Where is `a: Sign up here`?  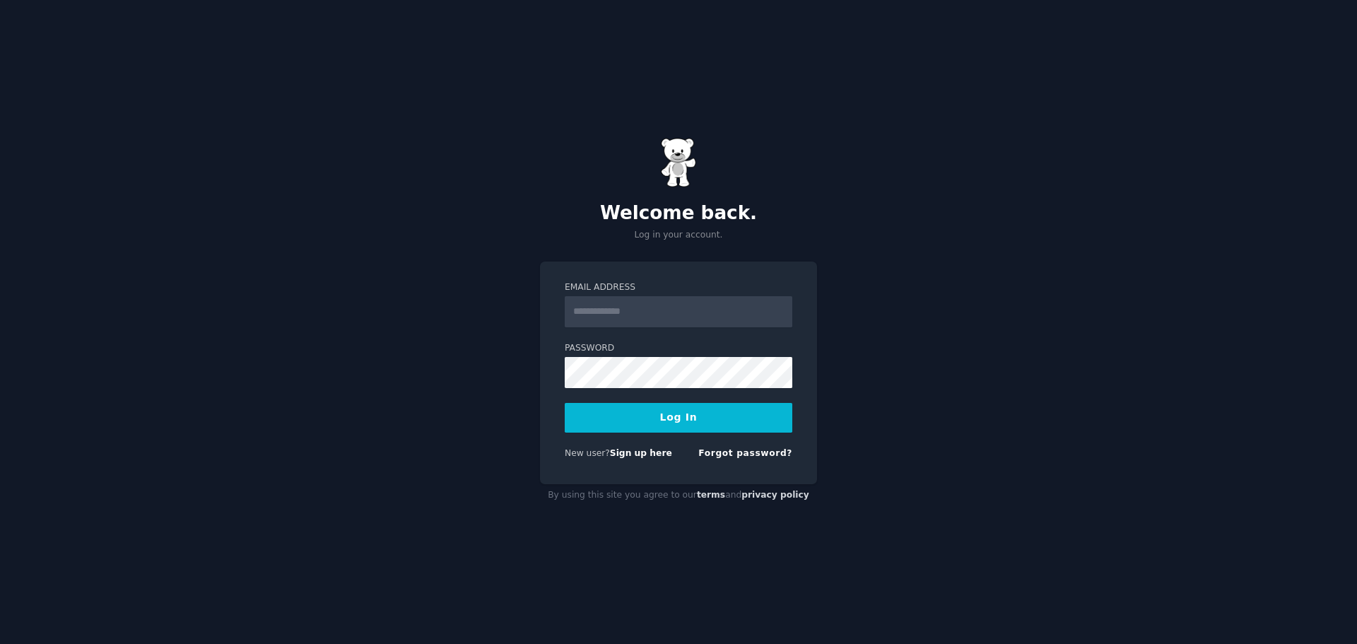
a: Sign up here is located at coordinates (641, 453).